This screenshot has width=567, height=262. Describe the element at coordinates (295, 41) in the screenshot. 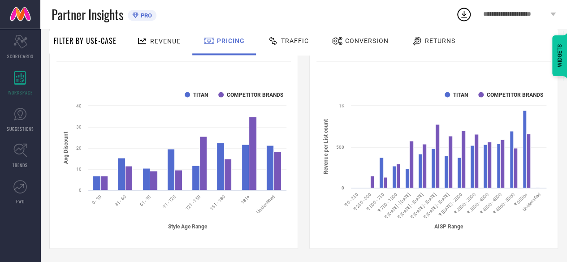

I see `span: Traffic` at that location.